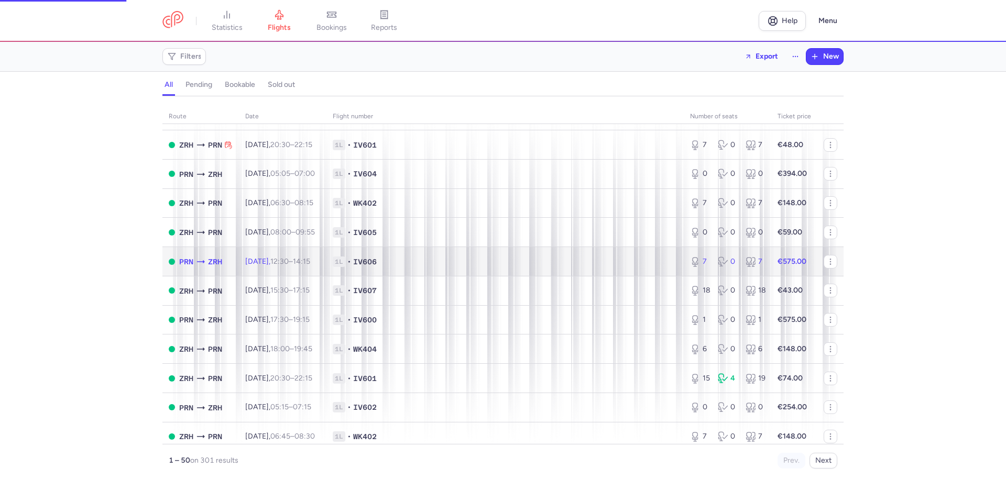 This screenshot has height=481, width=1006. I want to click on strong: €48.00, so click(790, 145).